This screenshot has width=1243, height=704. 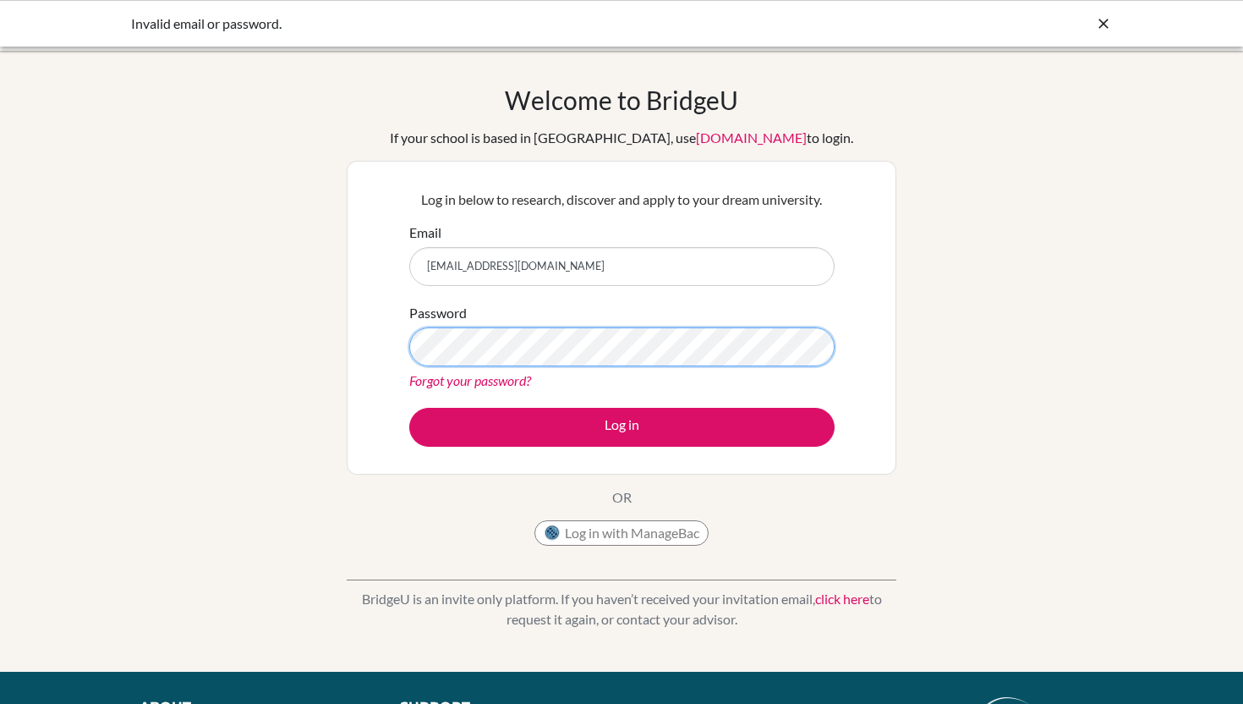 What do you see at coordinates (495, 24) in the screenshot?
I see `div: Invalid email or password.` at bounding box center [495, 24].